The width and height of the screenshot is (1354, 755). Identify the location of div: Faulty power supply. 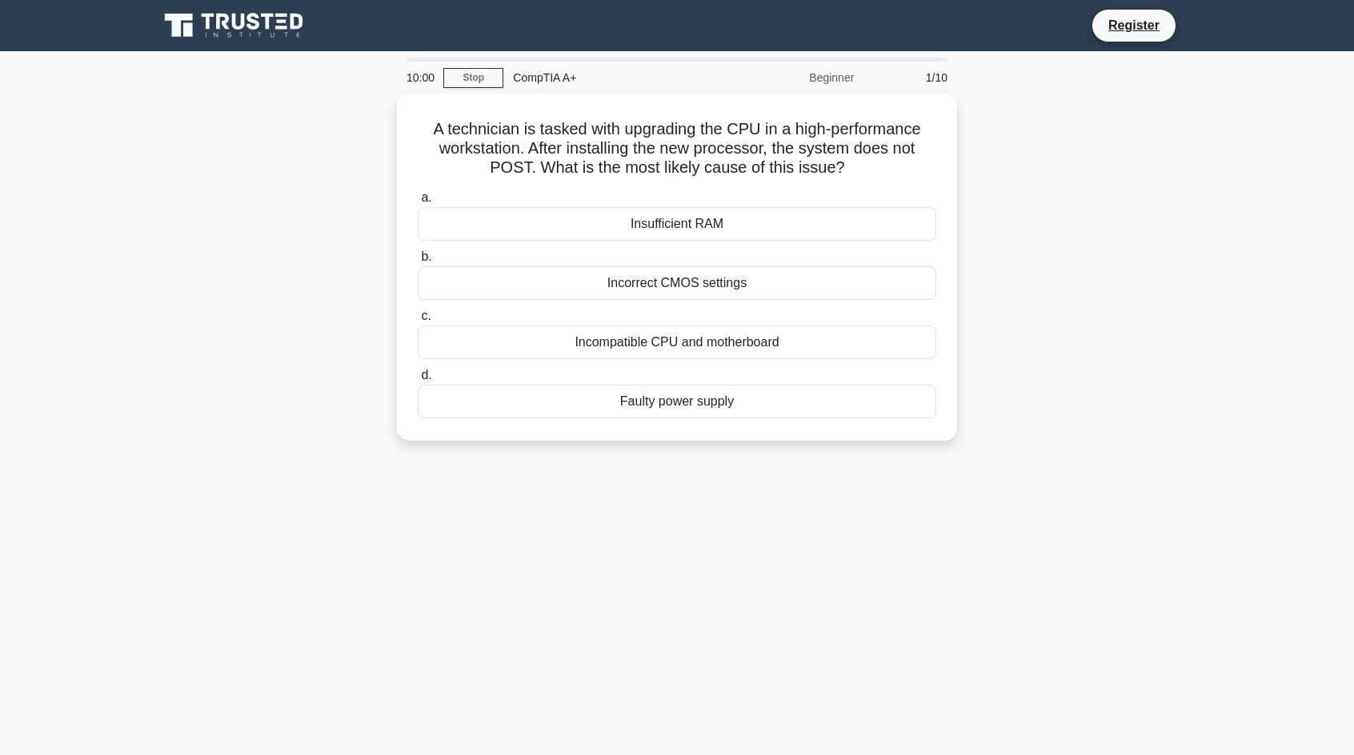
(677, 402).